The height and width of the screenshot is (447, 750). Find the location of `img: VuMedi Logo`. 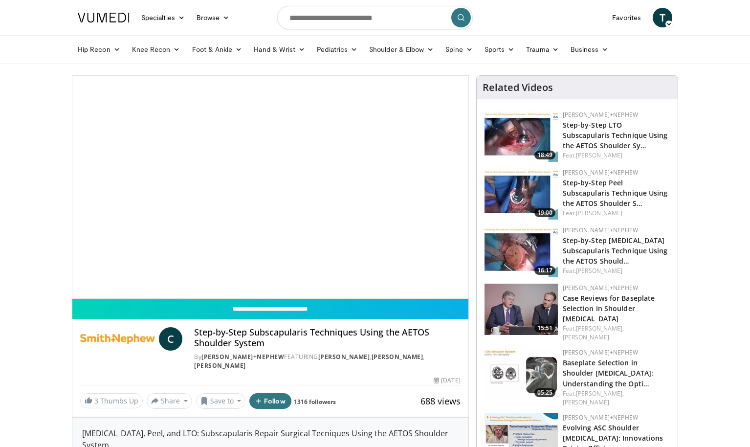

img: VuMedi Logo is located at coordinates (104, 18).